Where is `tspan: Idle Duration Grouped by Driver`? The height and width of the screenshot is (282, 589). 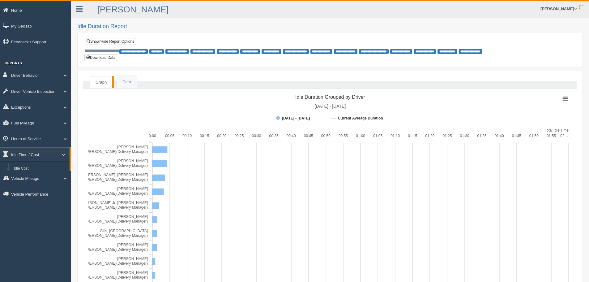
tspan: Idle Duration Grouped by Driver is located at coordinates (330, 97).